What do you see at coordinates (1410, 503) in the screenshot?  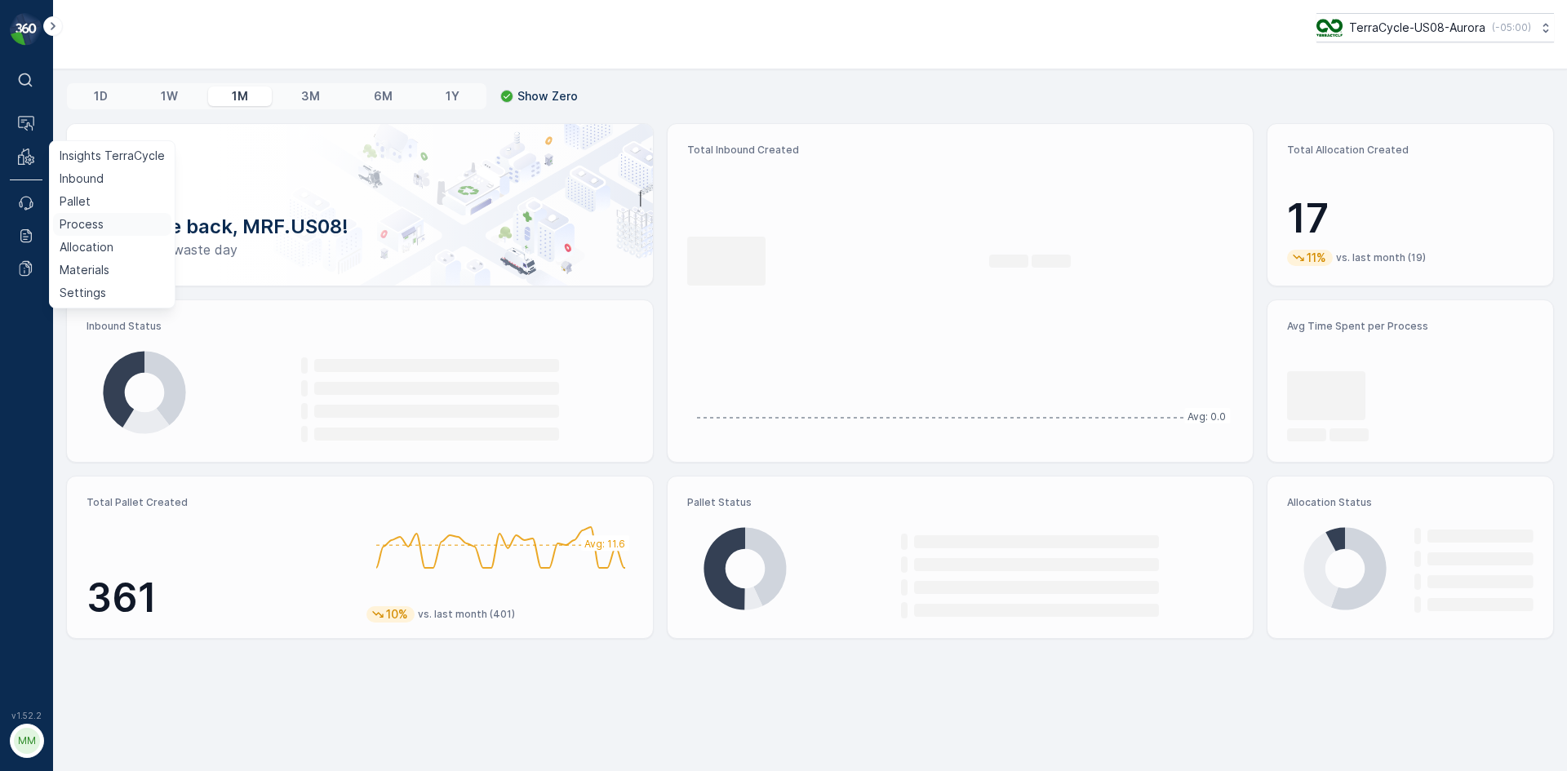 I see `p: Allocation Status` at bounding box center [1410, 503].